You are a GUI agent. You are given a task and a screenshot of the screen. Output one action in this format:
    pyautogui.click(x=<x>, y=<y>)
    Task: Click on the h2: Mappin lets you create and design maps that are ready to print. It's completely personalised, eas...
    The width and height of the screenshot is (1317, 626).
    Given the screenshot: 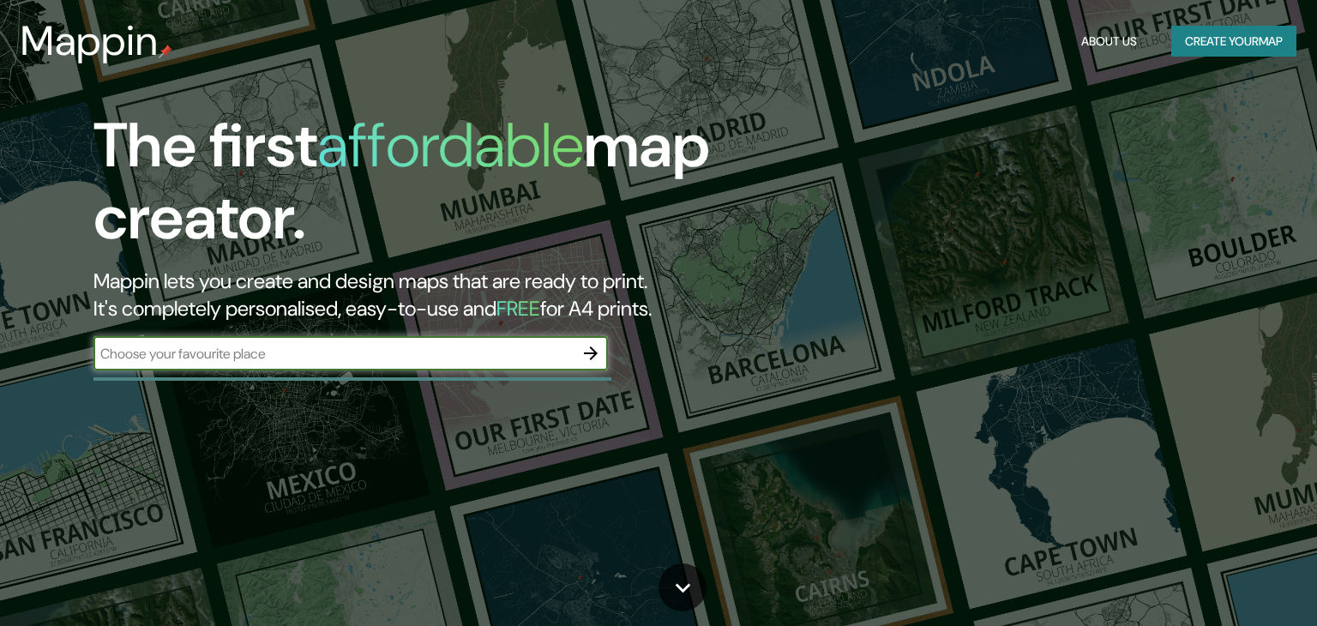 What is the action you would take?
    pyautogui.click(x=423, y=295)
    